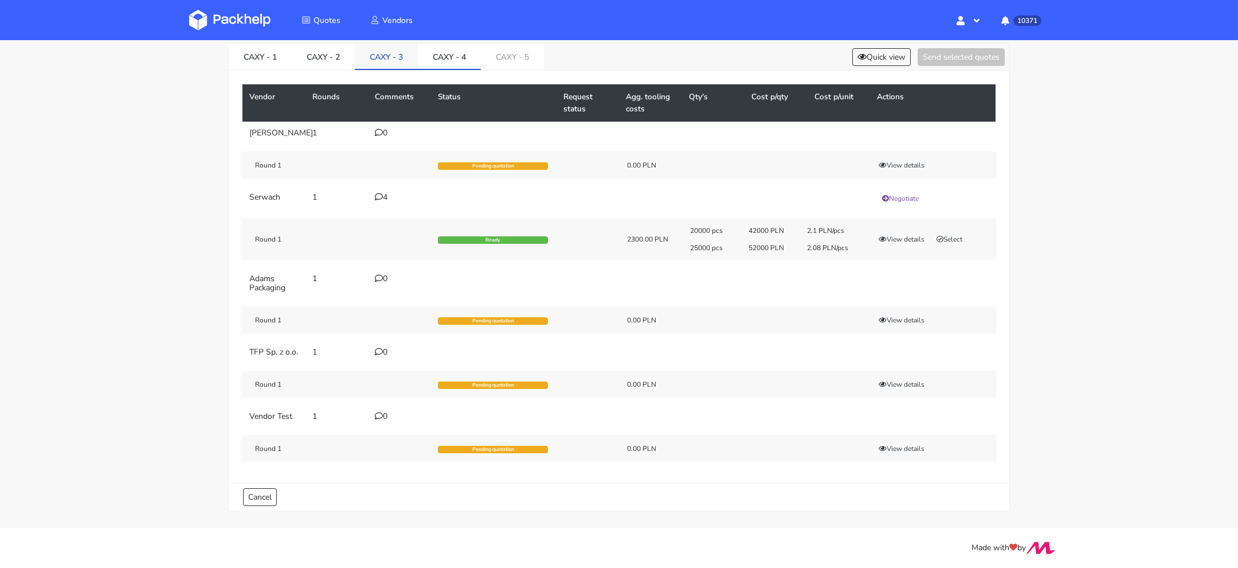 Image resolution: width=1238 pixels, height=568 pixels. Describe the element at coordinates (230, 20) in the screenshot. I see `img: Dashboard` at that location.